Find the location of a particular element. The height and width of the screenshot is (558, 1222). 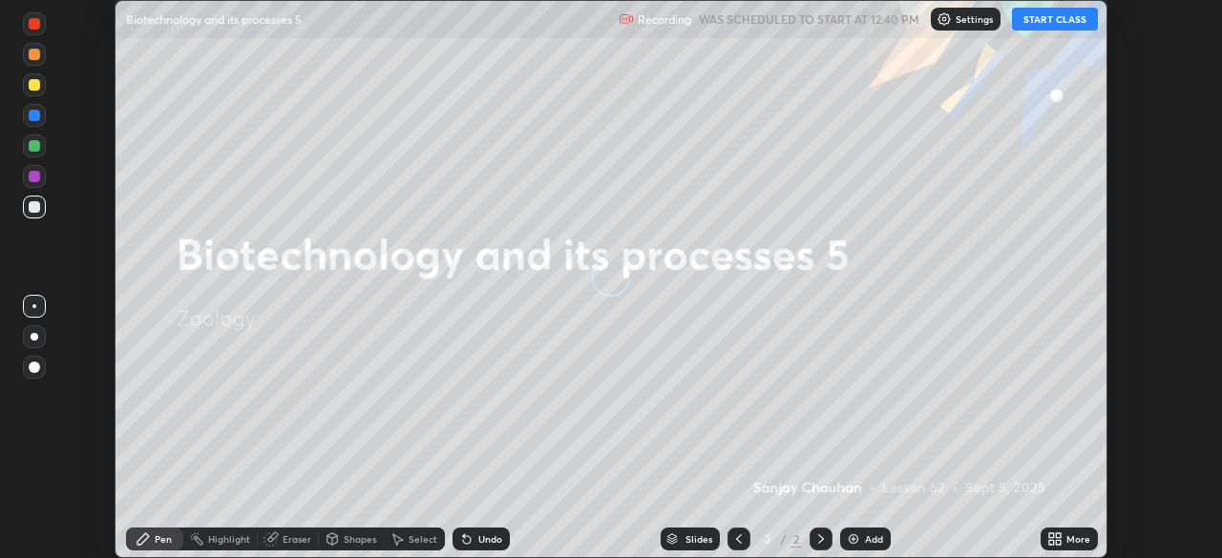

div: Undo is located at coordinates (490, 539).